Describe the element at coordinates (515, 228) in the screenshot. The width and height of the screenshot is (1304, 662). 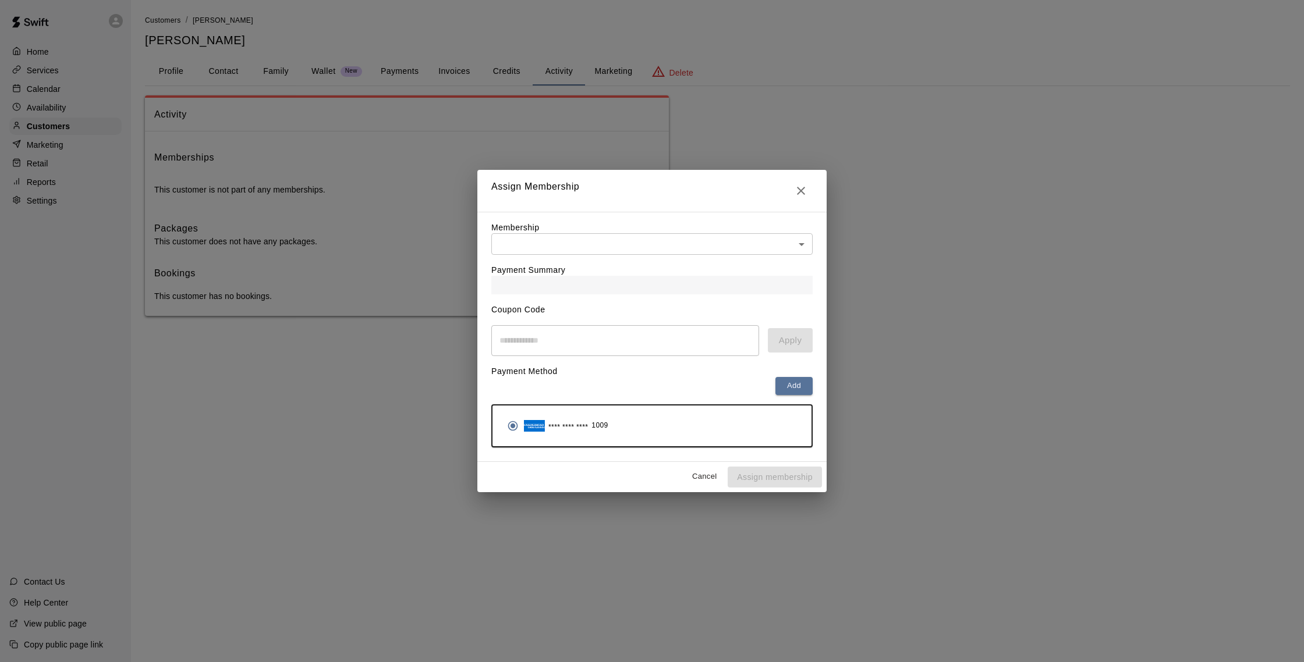
I see `label: Membership` at that location.